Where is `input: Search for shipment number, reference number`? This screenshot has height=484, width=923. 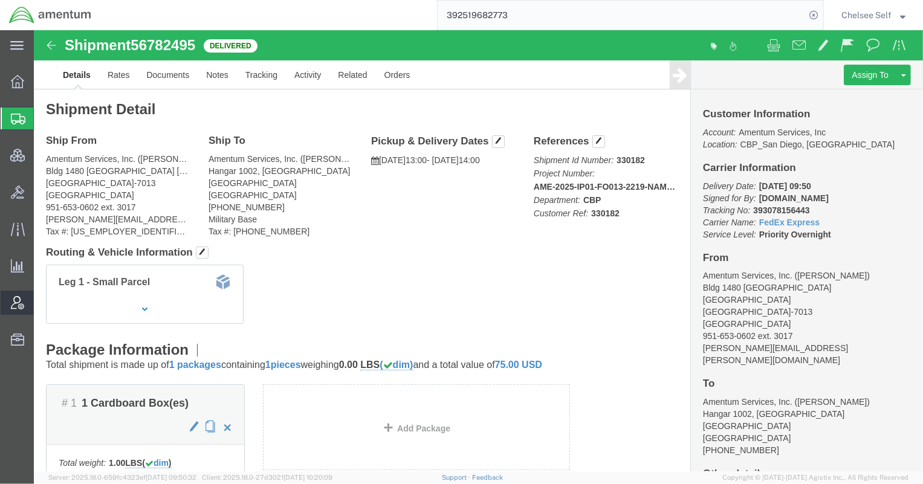 input: Search for shipment number, reference number is located at coordinates (621, 15).